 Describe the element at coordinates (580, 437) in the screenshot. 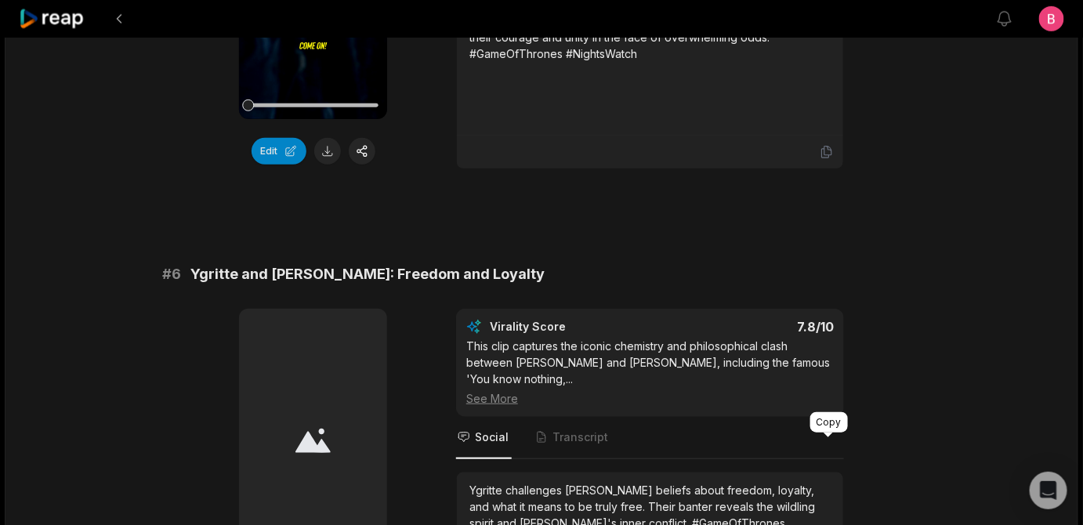

I see `span: Transcript` at that location.